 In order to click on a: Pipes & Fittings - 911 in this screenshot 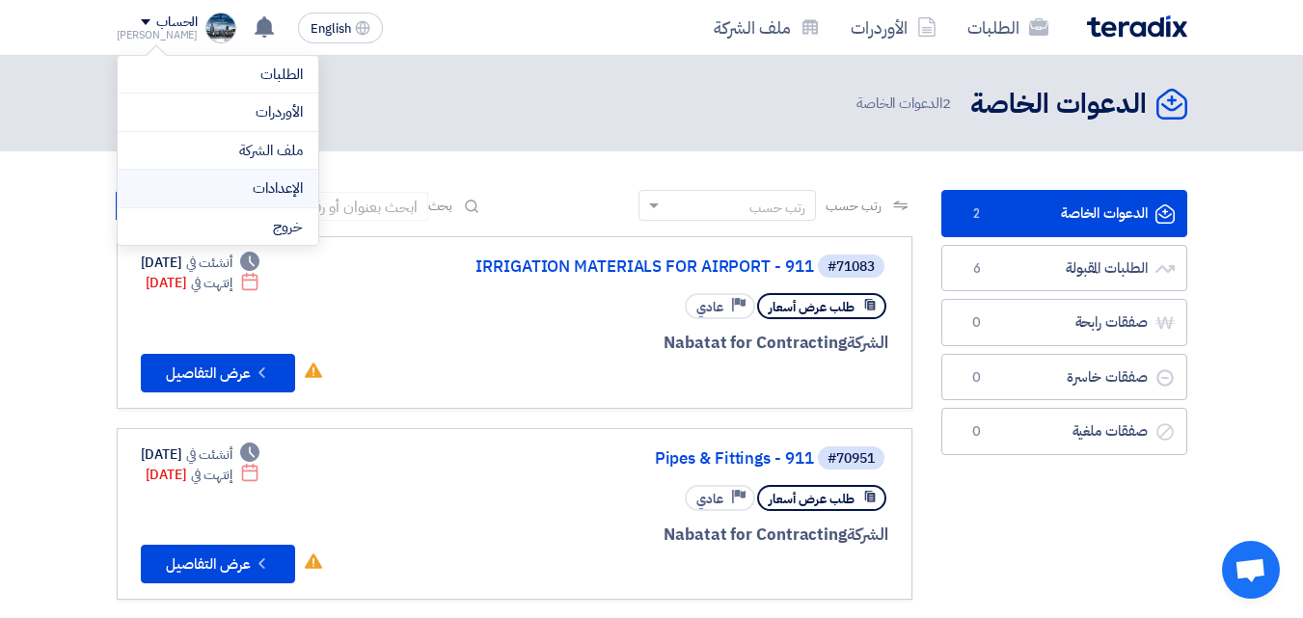, I will do `click(621, 459)`.